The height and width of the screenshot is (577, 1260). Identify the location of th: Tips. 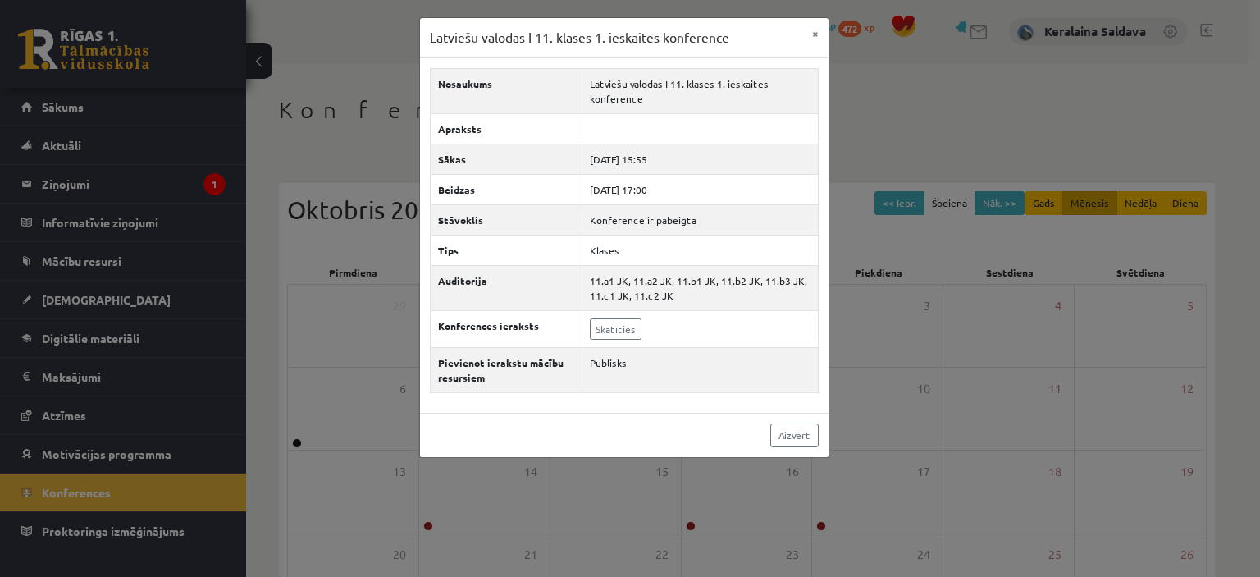
(505, 249).